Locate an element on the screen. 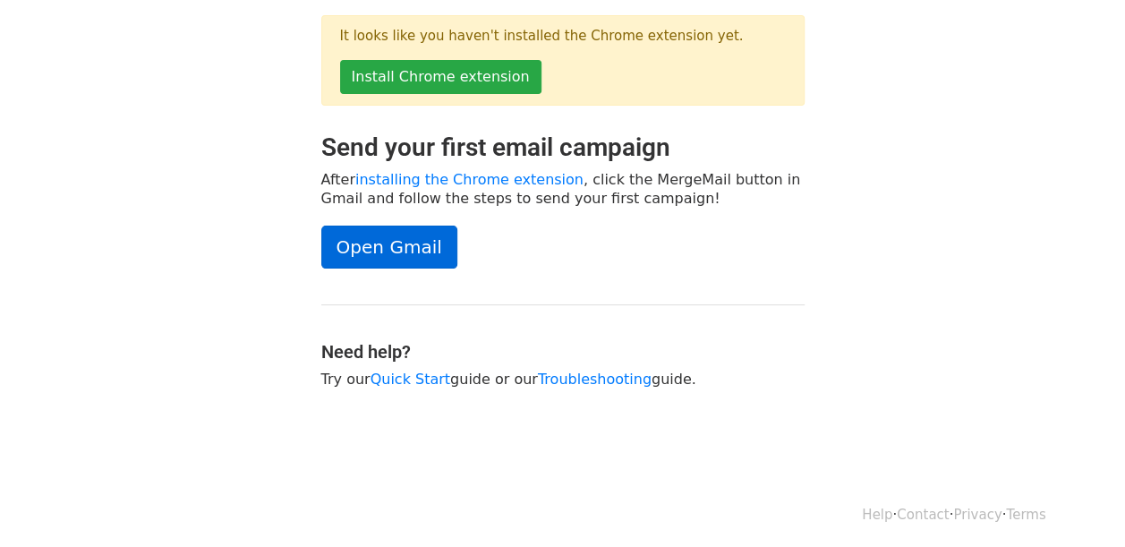  a: Install Chrome extension is located at coordinates (440, 77).